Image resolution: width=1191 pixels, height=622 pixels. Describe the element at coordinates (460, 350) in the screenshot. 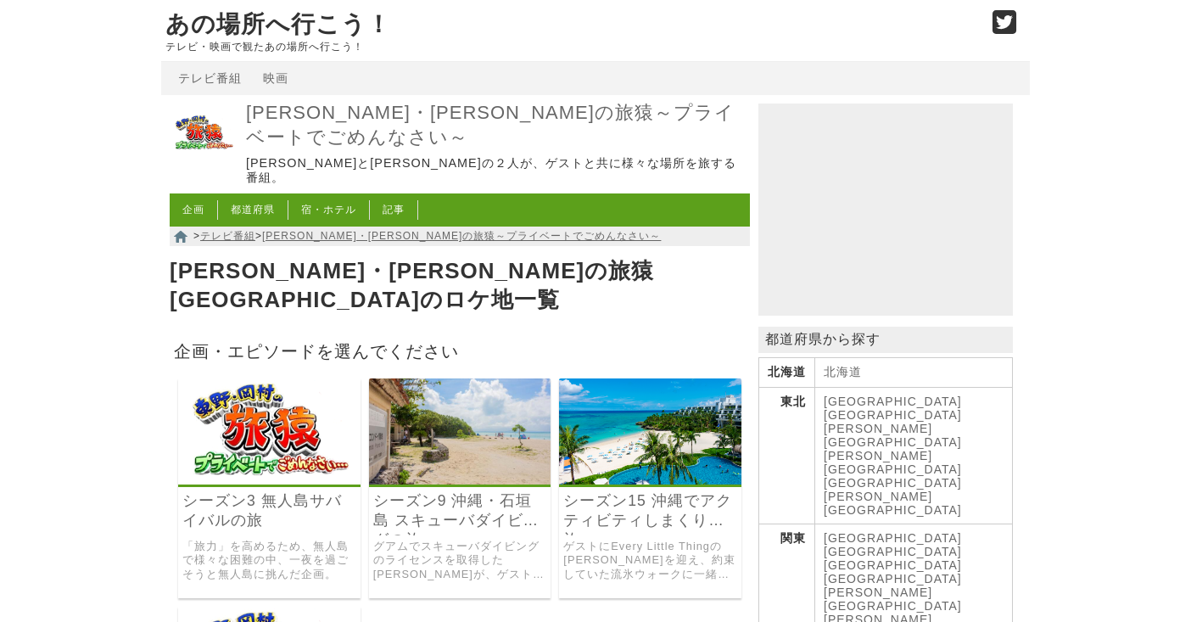

I see `h2: 企画・エピソードを選んでください` at that location.